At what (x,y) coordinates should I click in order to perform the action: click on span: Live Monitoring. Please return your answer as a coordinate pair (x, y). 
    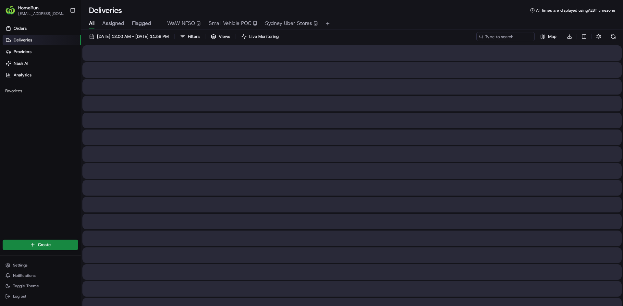
    Looking at the image, I should click on (264, 37).